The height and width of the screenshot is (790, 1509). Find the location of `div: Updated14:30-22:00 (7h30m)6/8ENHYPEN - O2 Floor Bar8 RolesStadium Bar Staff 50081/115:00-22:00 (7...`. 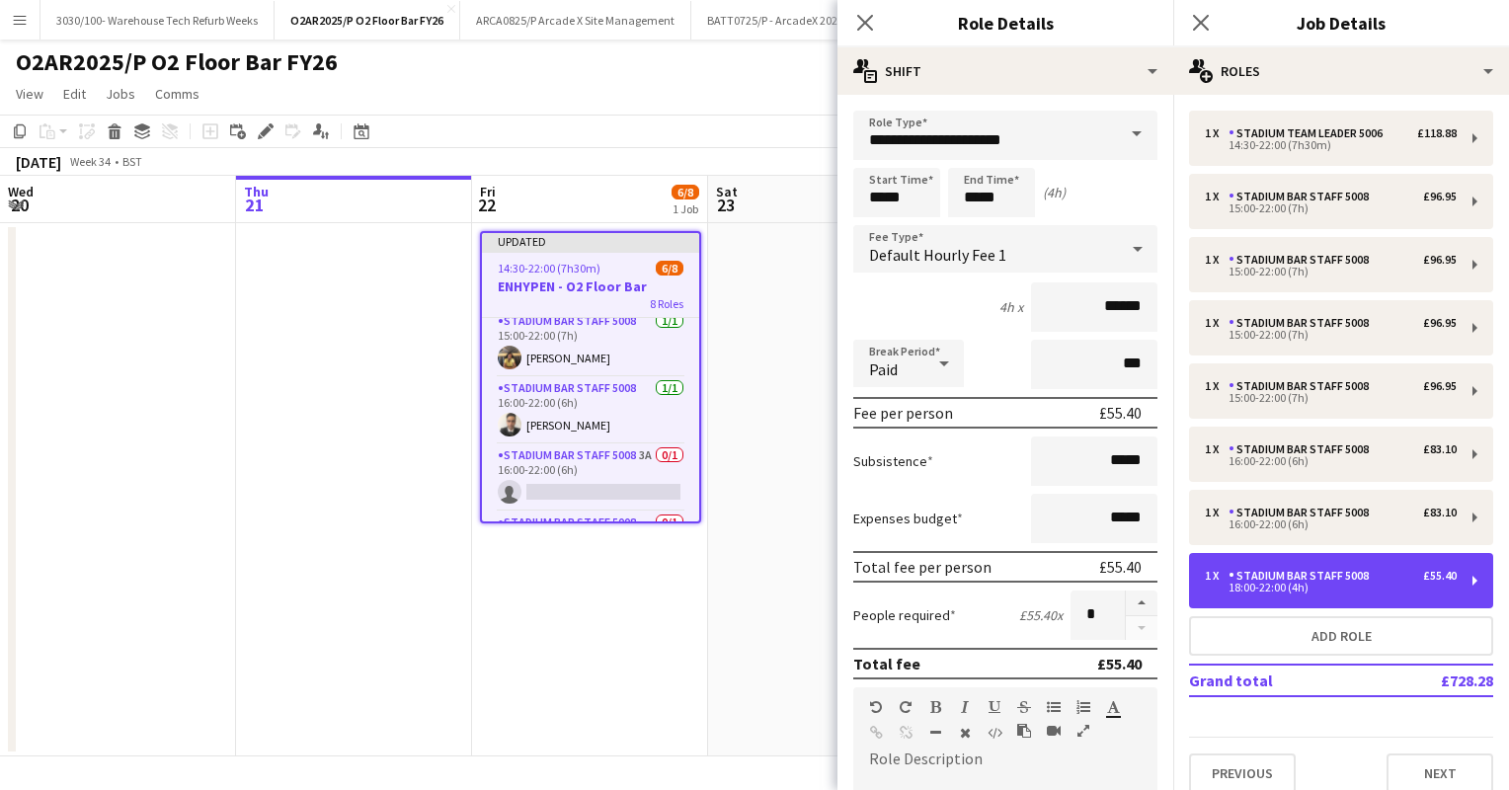

div: Updated14:30-22:00 (7h30m)6/8ENHYPEN - O2 Floor Bar8 RolesStadium Bar Staff 50081/115:00-22:00 (7... is located at coordinates (590, 377).